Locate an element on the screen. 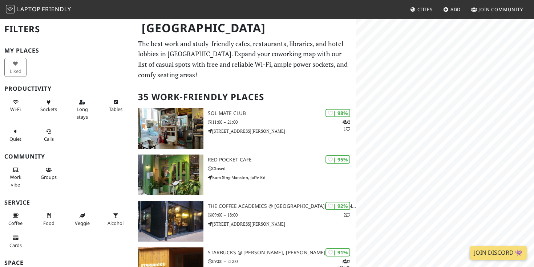  button: Food is located at coordinates (49, 219).